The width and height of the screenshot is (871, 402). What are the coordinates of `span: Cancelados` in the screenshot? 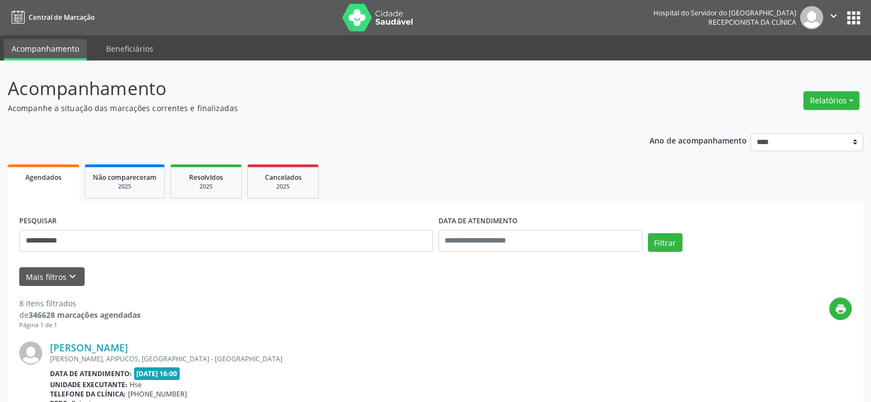 It's located at (283, 177).